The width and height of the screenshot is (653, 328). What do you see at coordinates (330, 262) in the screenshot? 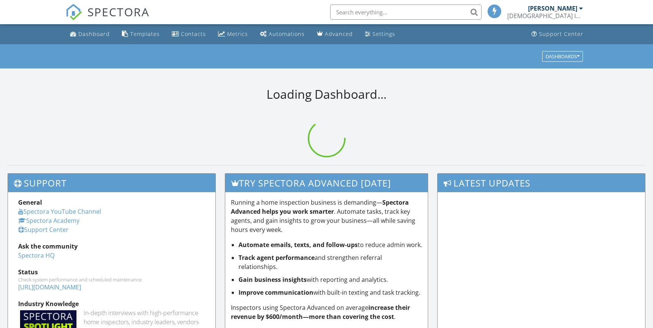
I see `li: and strengthen referral relationships.` at bounding box center [330, 262].